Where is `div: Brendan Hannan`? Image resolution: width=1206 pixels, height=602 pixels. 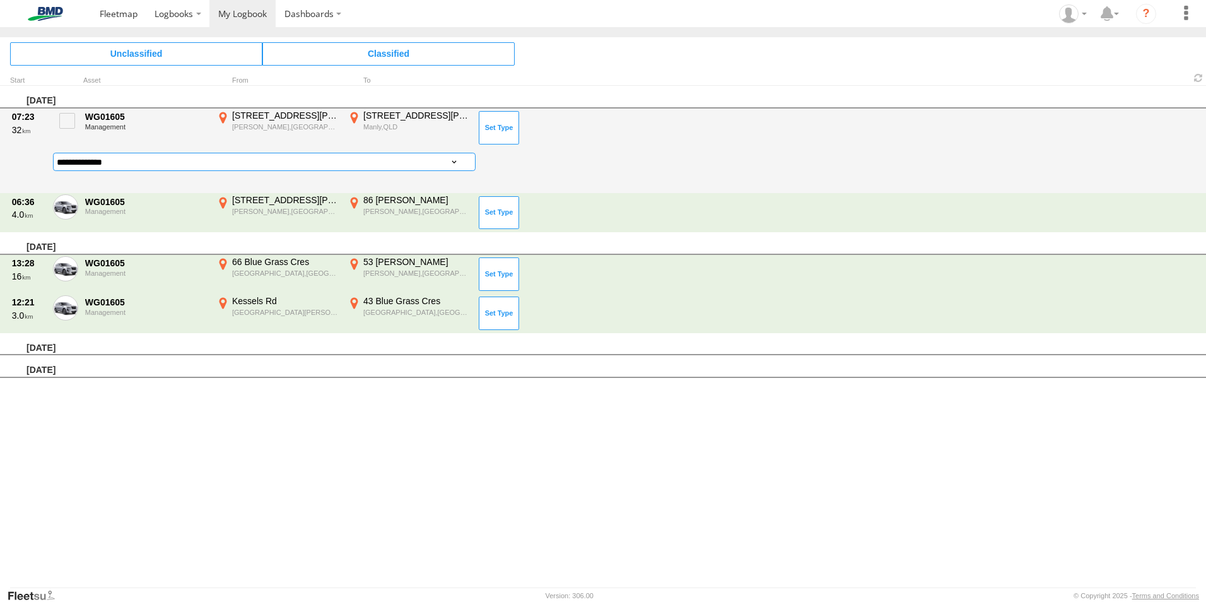
div: Brendan Hannan is located at coordinates (1073, 14).